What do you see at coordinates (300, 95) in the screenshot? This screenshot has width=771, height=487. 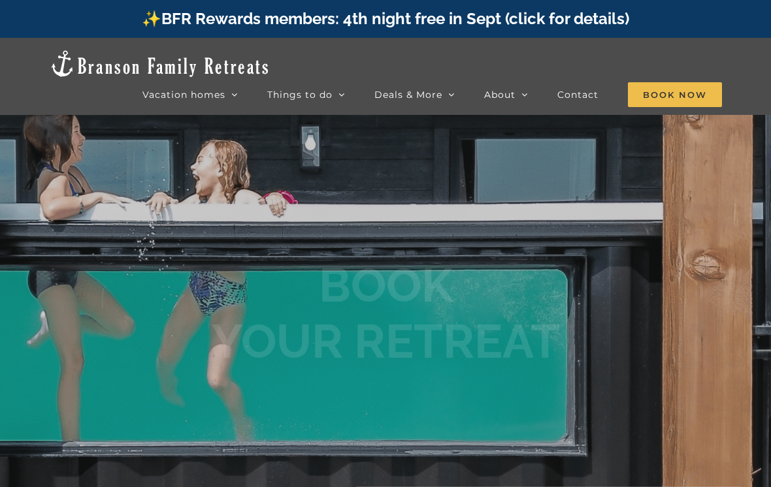 I see `span: Things to do` at bounding box center [300, 95].